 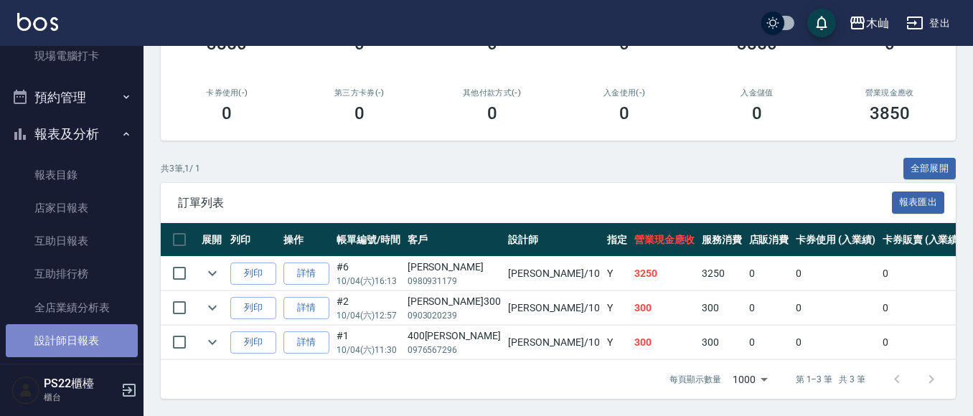 I want to click on h2: 營業現金應收, so click(x=889, y=93).